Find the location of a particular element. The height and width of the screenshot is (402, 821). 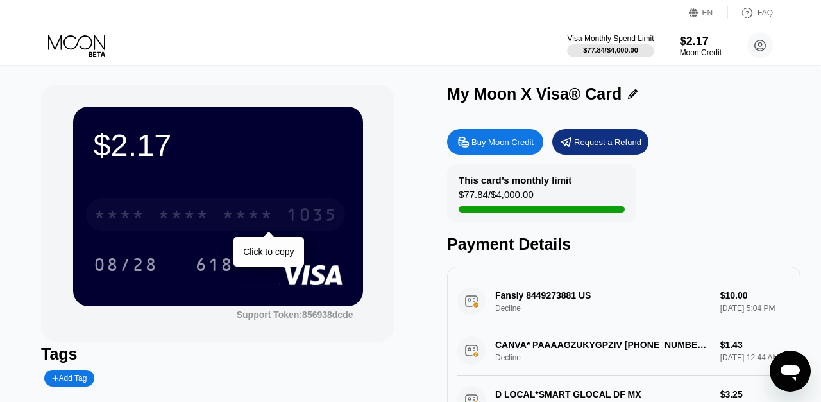

div: Visa Monthly Spend Limit$77.84/$4,000.00 is located at coordinates (610, 46).